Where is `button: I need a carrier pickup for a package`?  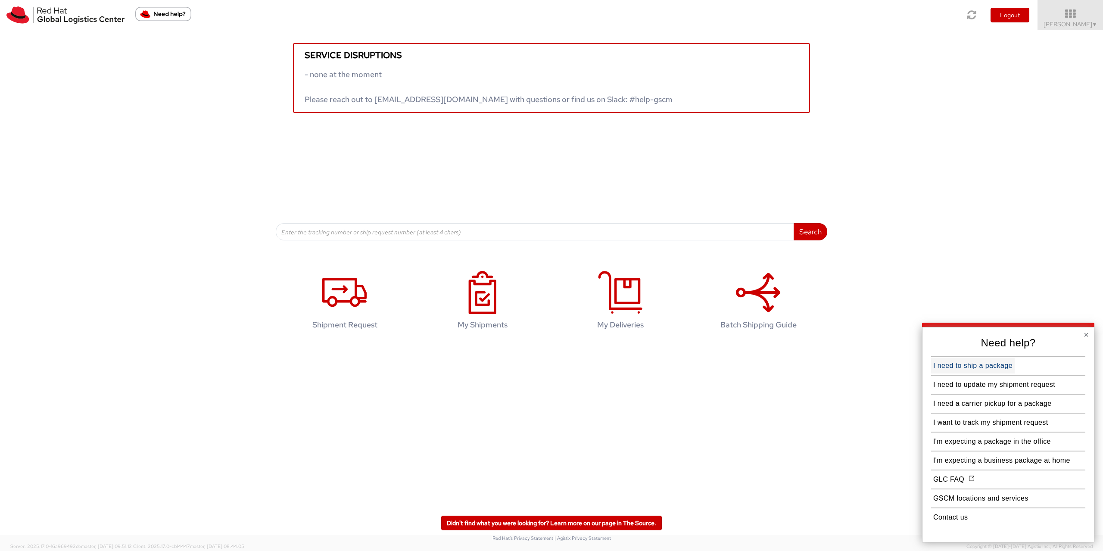
button: I need a carrier pickup for a package is located at coordinates (992, 404).